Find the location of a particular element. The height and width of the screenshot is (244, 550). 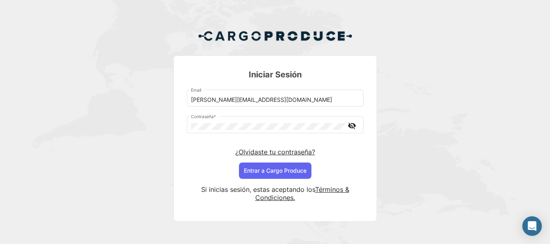

img: Cargo Produce Logo is located at coordinates (275, 36).